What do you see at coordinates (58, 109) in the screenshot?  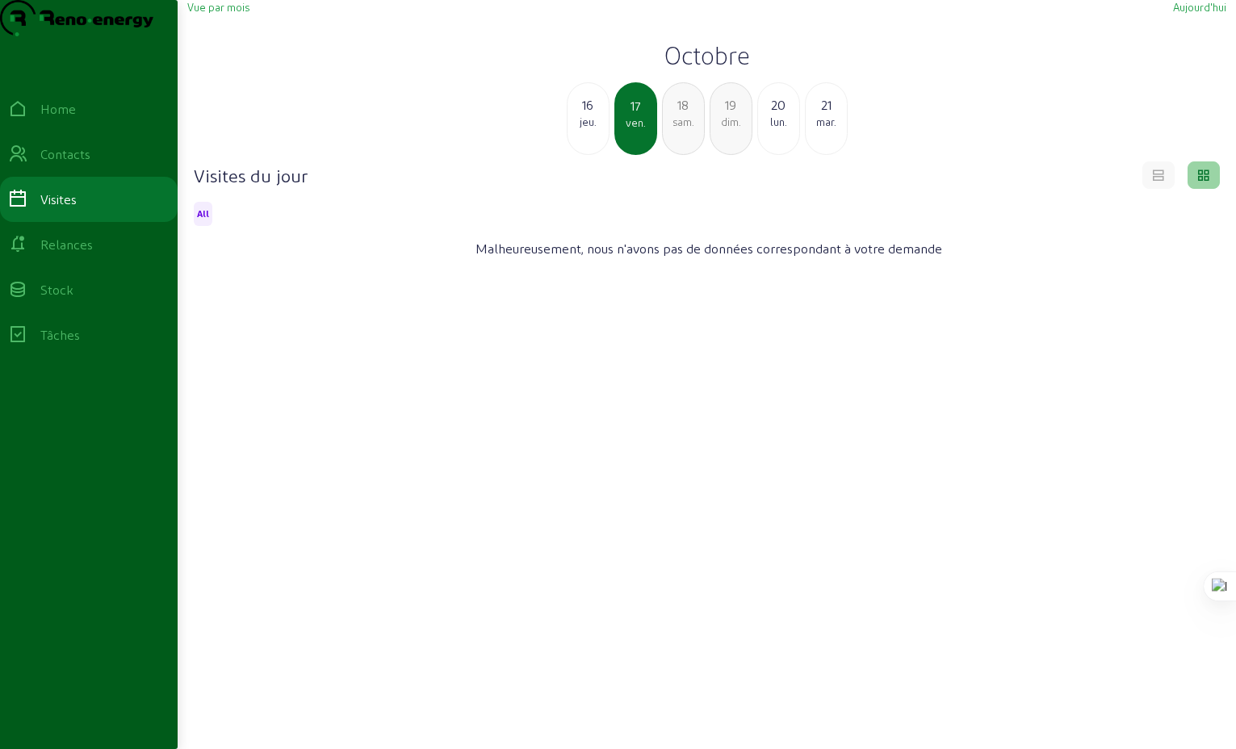 I see `div: Home` at bounding box center [58, 109].